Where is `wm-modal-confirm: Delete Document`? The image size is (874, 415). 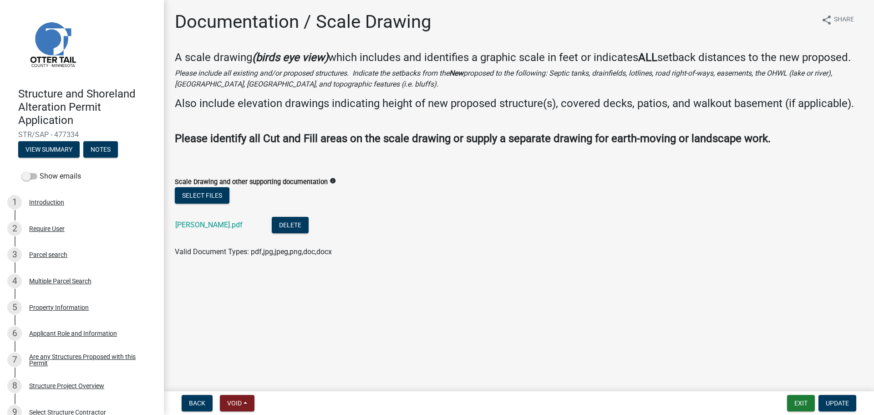
wm-modal-confirm: Delete Document is located at coordinates (290, 225).